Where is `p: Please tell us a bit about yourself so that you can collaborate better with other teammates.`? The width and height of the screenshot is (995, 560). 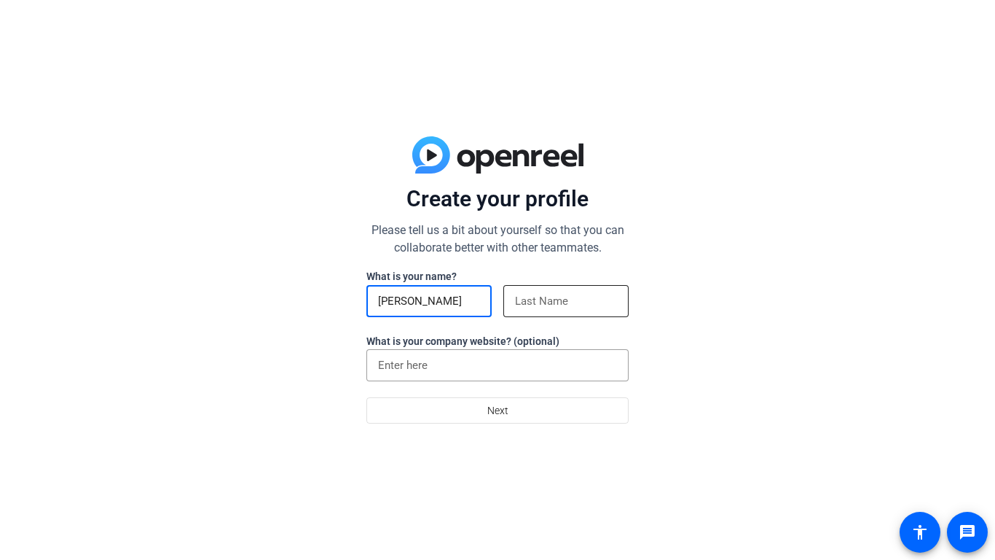
p: Please tell us a bit about yourself so that you can collaborate better with other teammates. is located at coordinates (498, 239).